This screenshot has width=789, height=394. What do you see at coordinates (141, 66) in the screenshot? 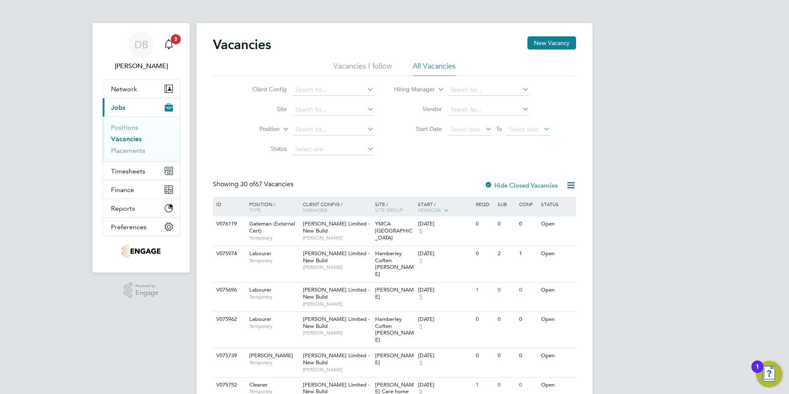
I see `span: Daniel Bassett` at bounding box center [141, 66].